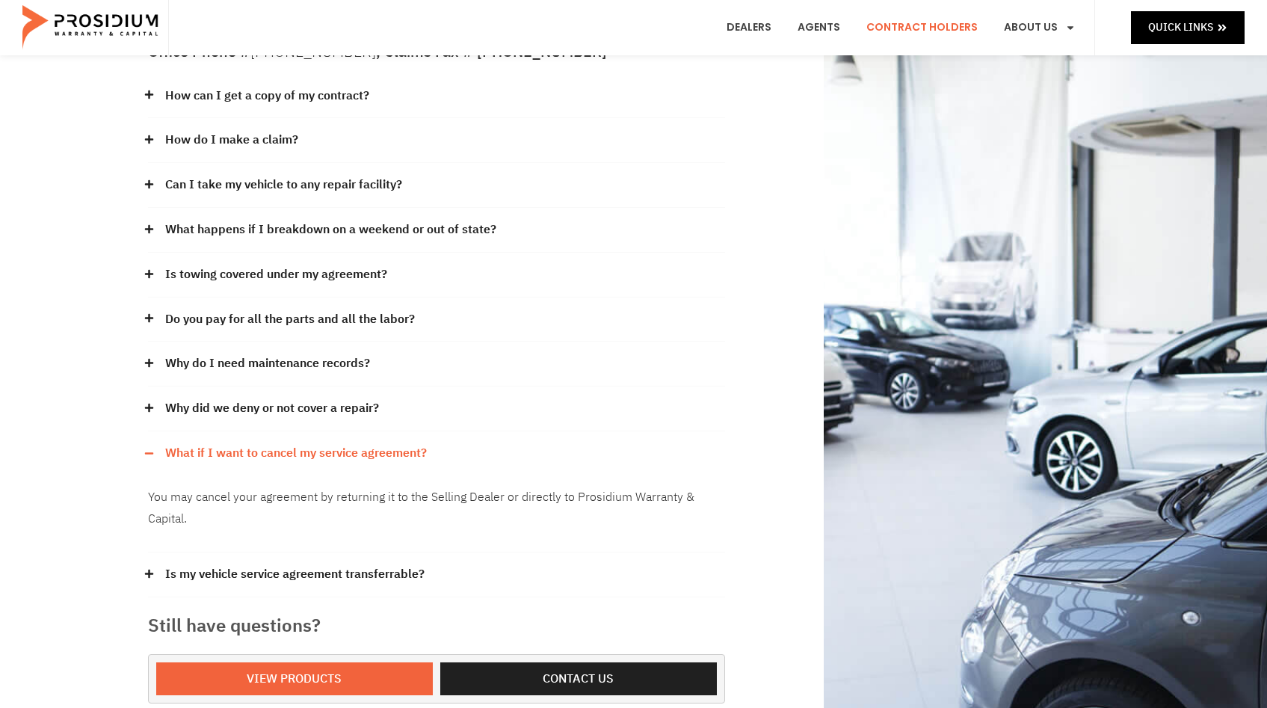  What do you see at coordinates (578, 679) in the screenshot?
I see `span: Contact us` at bounding box center [578, 679].